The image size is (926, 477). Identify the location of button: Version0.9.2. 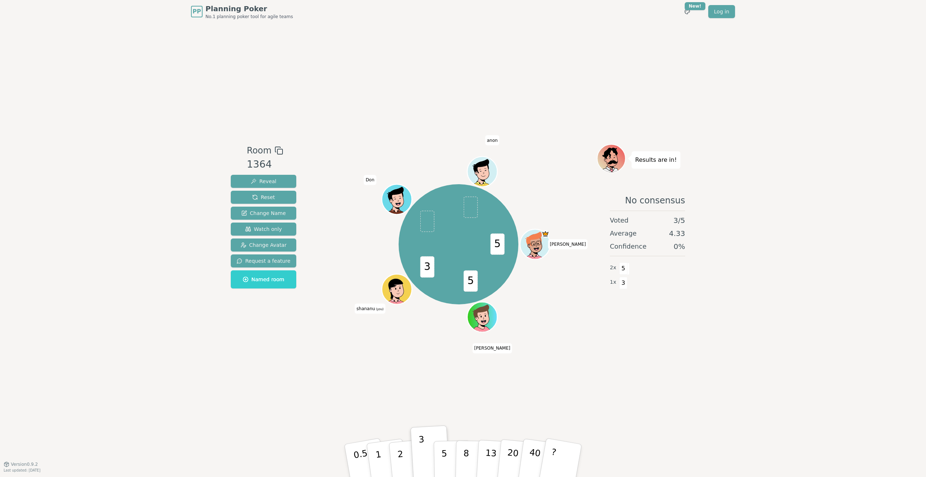
(21, 464).